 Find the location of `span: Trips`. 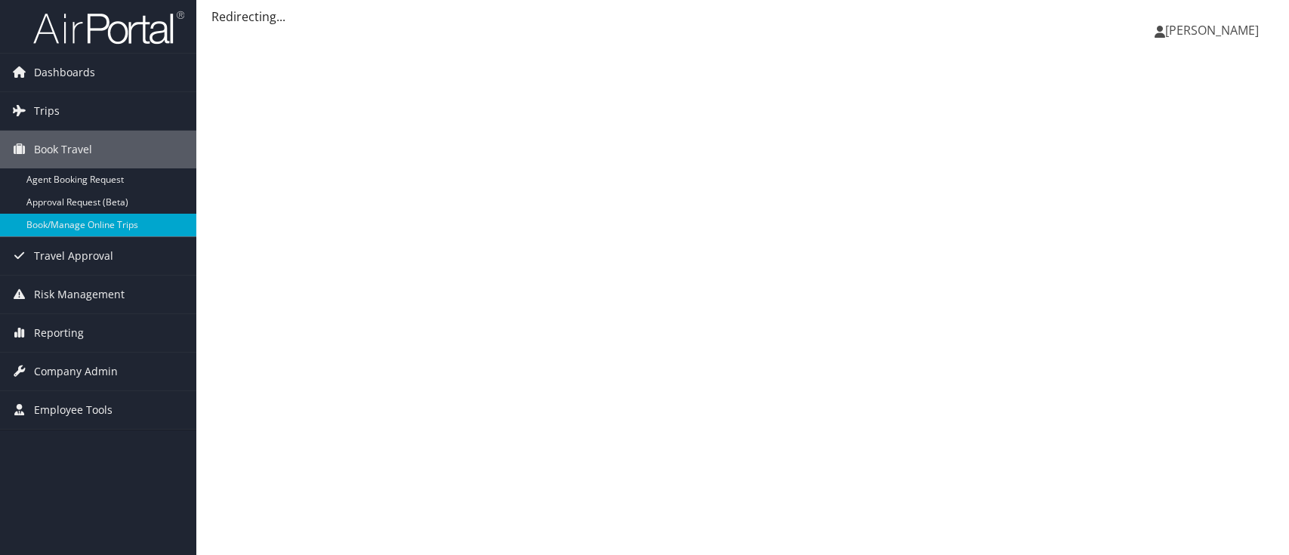

span: Trips is located at coordinates (47, 111).